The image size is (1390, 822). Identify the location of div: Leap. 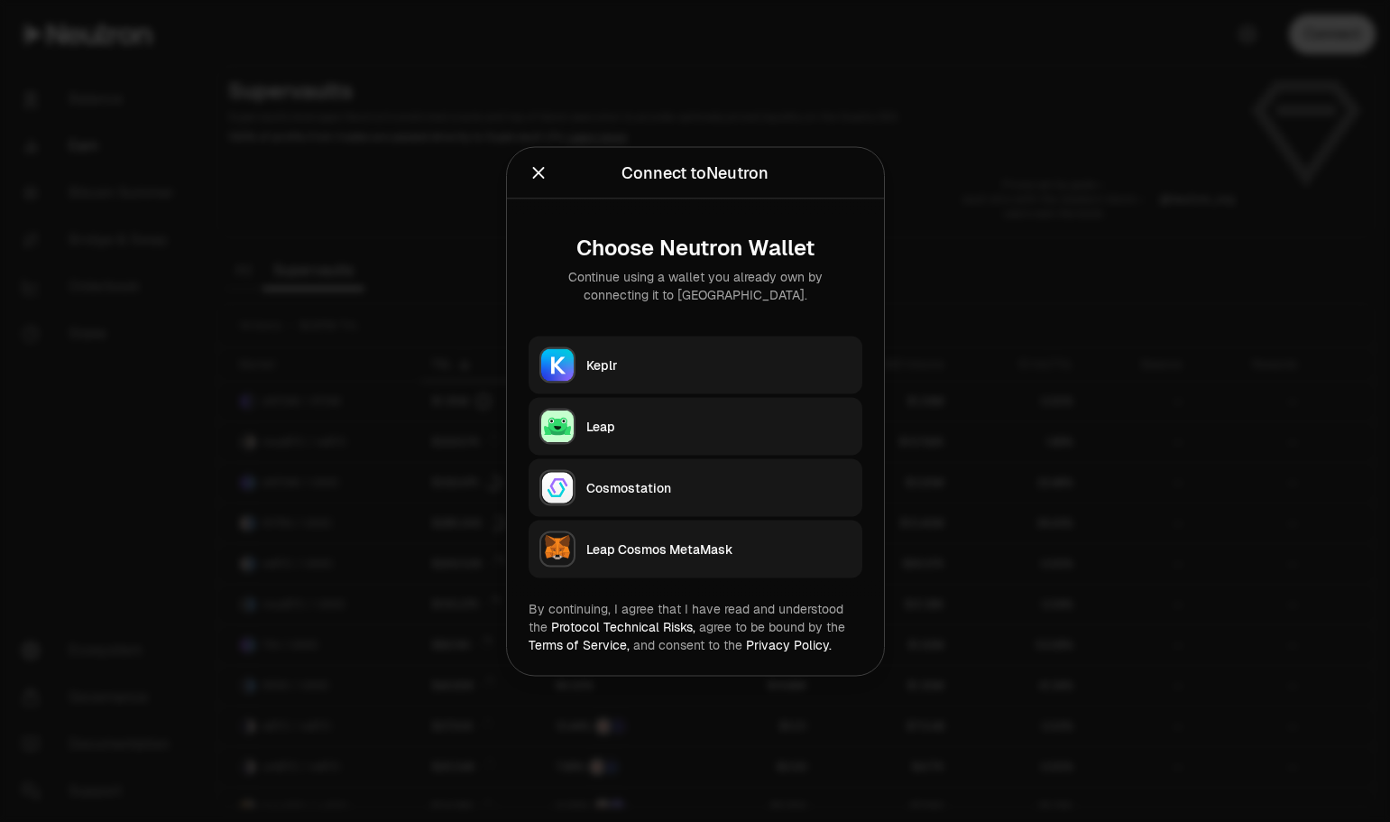
(719, 426).